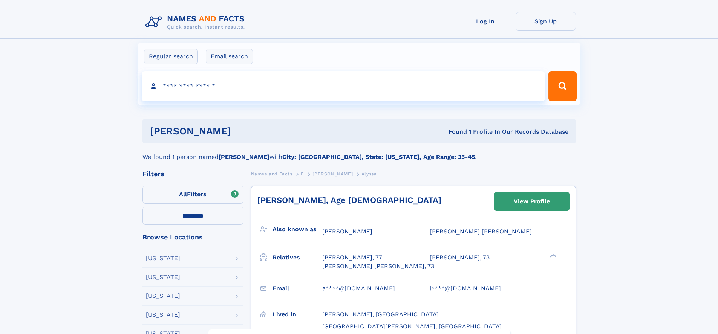 Image resolution: width=718 pixels, height=334 pixels. Describe the element at coordinates (297, 315) in the screenshot. I see `h3: Lived in` at that location.